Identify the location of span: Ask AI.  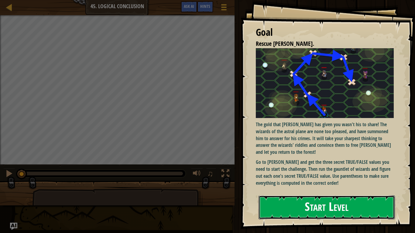
(189, 6).